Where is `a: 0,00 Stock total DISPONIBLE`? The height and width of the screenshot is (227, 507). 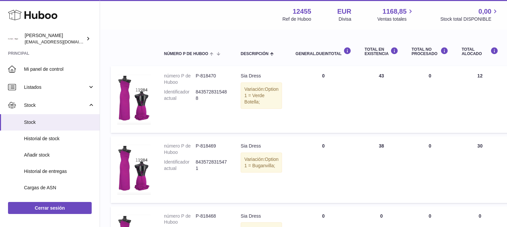 a: 0,00 Stock total DISPONIBLE is located at coordinates (469, 15).